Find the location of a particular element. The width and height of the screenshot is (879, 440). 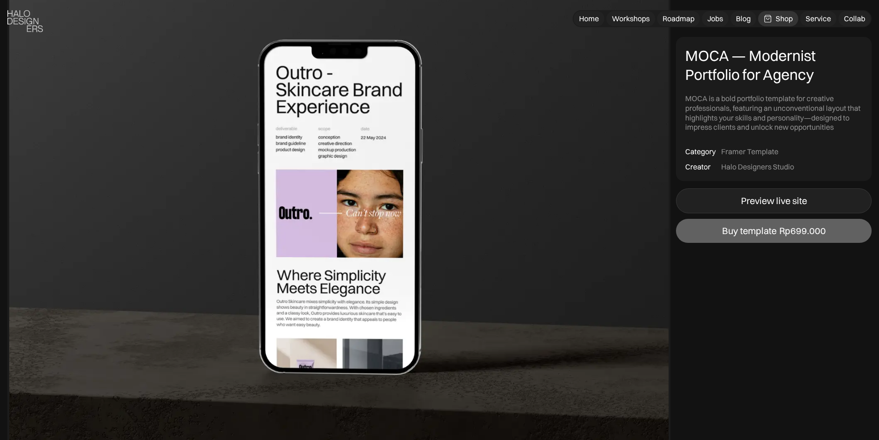

div: Framer Template is located at coordinates (750, 151).